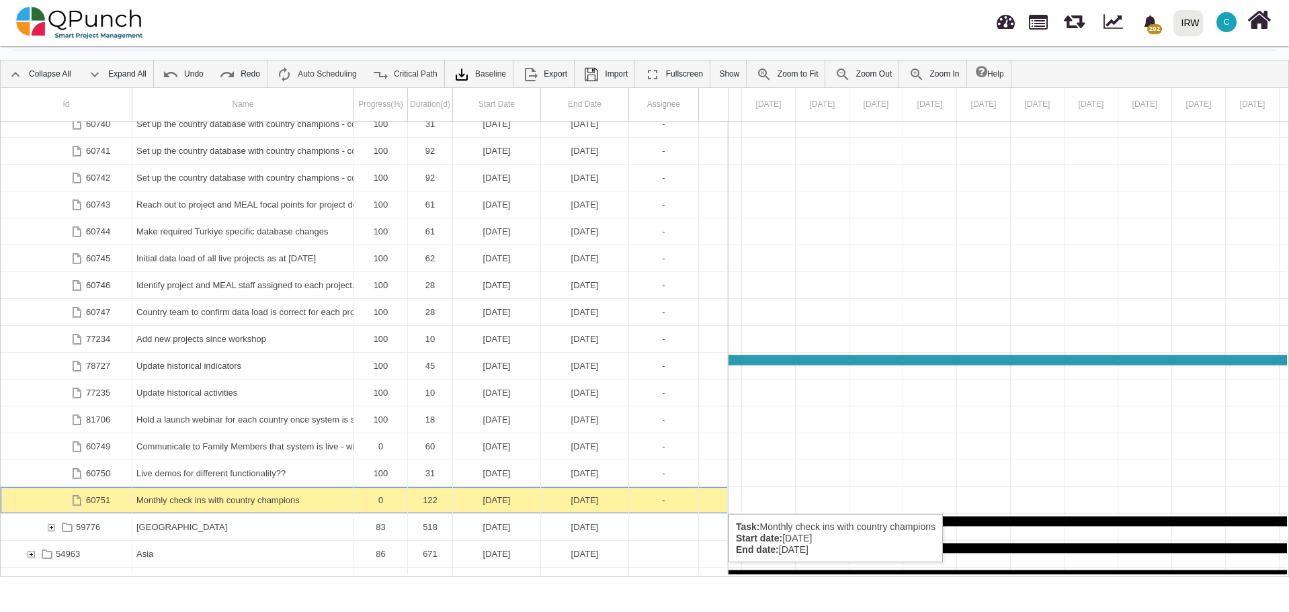 The width and height of the screenshot is (1289, 612). Describe the element at coordinates (430, 124) in the screenshot. I see `div: 31` at that location.